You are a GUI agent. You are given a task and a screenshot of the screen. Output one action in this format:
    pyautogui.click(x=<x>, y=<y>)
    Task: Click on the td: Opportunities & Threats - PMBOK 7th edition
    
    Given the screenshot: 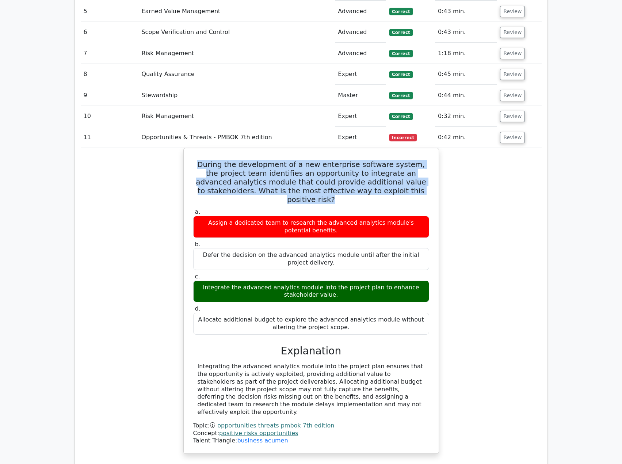 What is the action you would take?
    pyautogui.click(x=237, y=137)
    